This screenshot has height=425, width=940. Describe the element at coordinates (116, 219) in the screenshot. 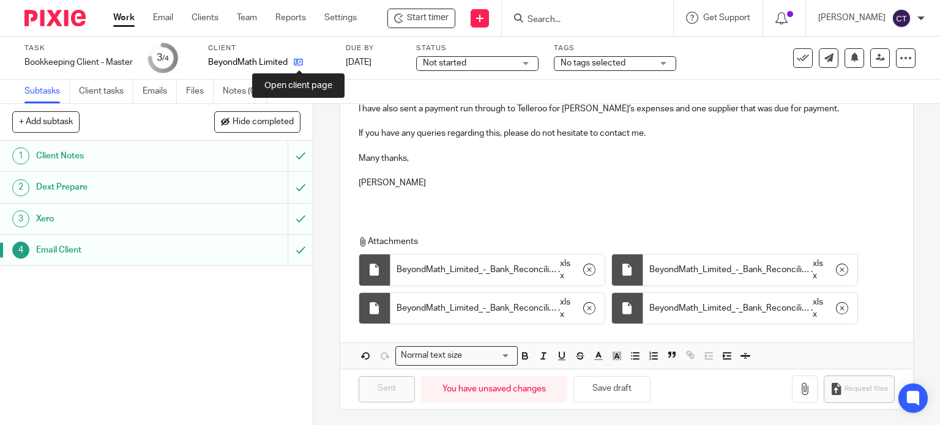

I see `h1: Xero` at that location.